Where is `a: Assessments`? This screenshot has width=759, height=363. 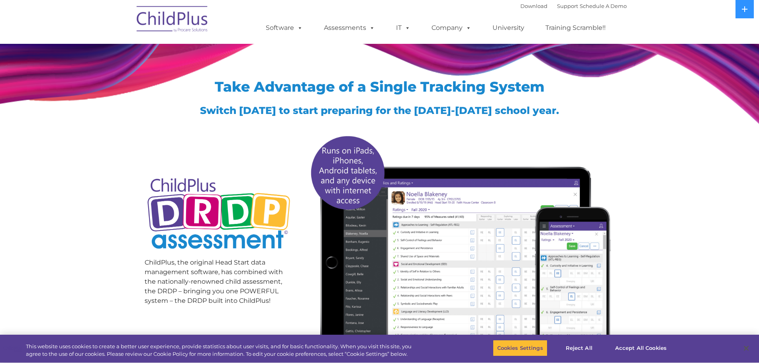
a: Assessments is located at coordinates (349, 28).